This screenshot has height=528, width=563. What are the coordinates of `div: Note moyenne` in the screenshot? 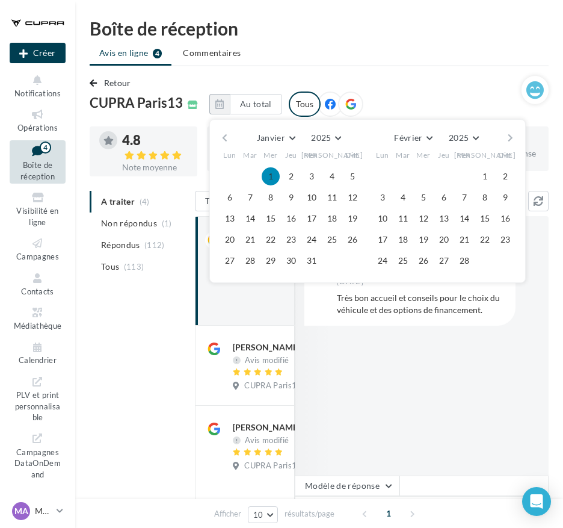 It's located at (155, 167).